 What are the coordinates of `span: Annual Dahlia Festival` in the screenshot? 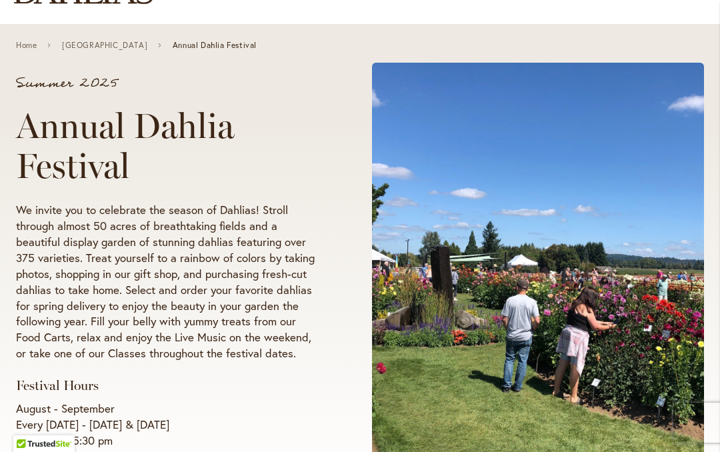 It's located at (215, 45).